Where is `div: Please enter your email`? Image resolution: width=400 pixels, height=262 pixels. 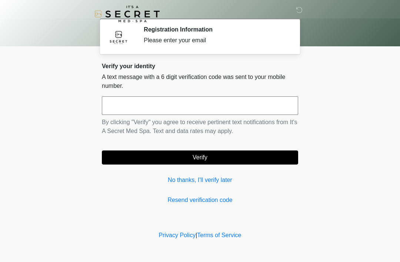 div: Please enter your email is located at coordinates (215, 40).